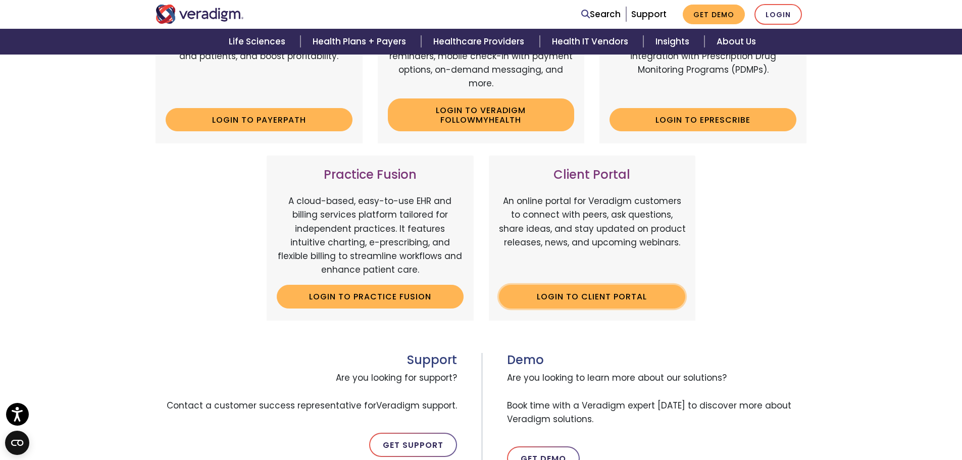 This screenshot has height=460, width=962. What do you see at coordinates (306, 360) in the screenshot?
I see `h3: Support` at bounding box center [306, 360].